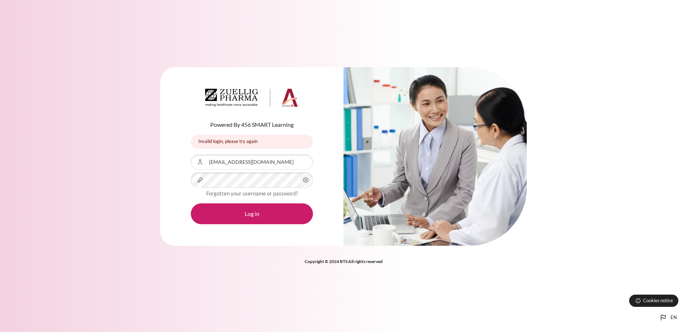 This screenshot has width=687, height=332. What do you see at coordinates (252, 193) in the screenshot?
I see `a: Forgotten your username or password?` at bounding box center [252, 193].